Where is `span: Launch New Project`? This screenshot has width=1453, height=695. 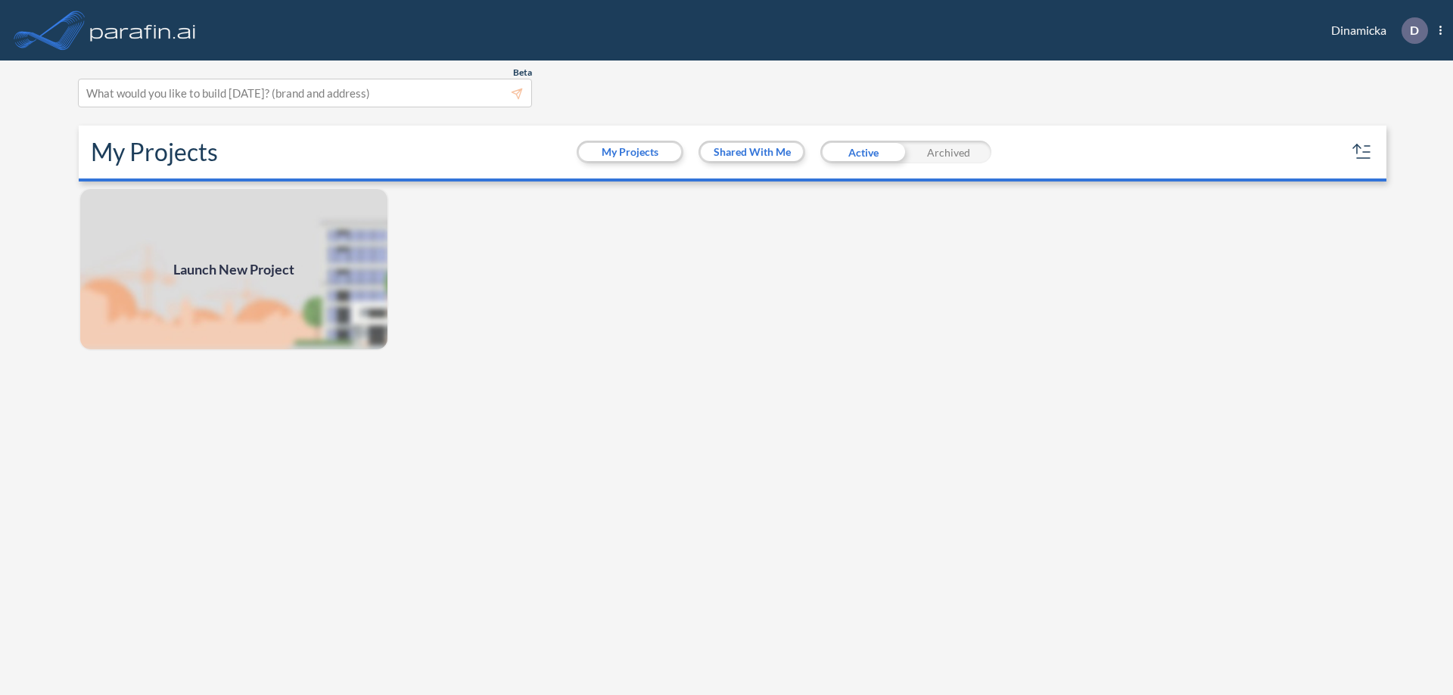
span: Launch New Project is located at coordinates (234, 269).